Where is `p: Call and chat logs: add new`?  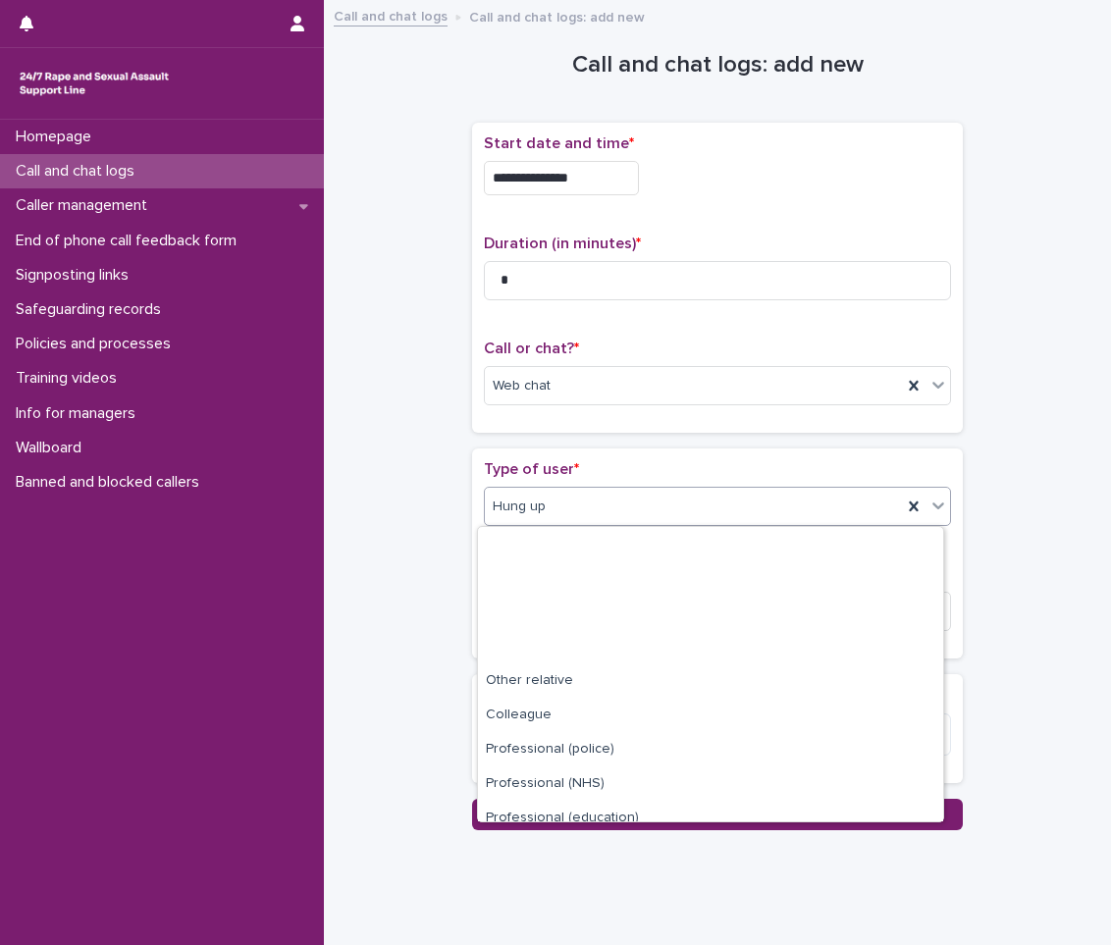
p: Call and chat logs: add new is located at coordinates (557, 16).